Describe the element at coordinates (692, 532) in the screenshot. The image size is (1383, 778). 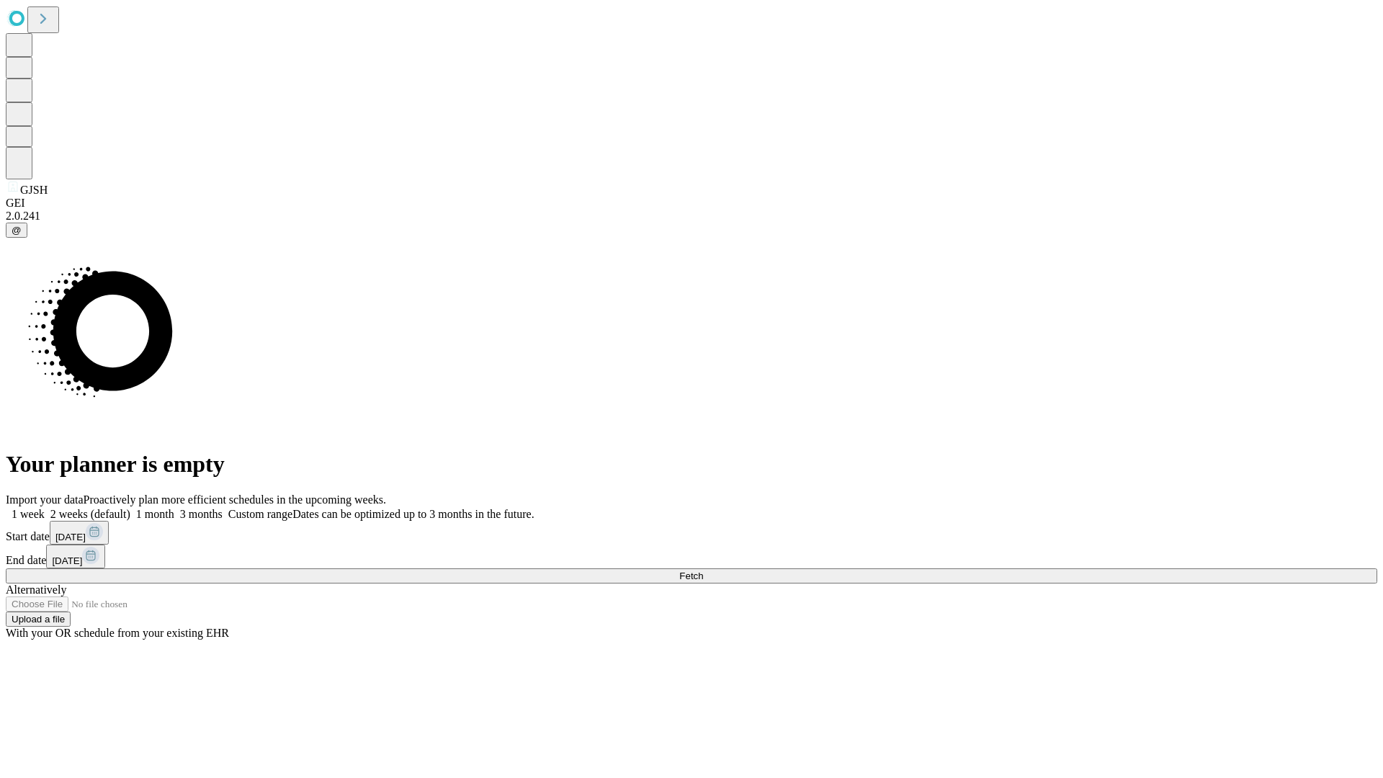
I see `div: Start date` at that location.